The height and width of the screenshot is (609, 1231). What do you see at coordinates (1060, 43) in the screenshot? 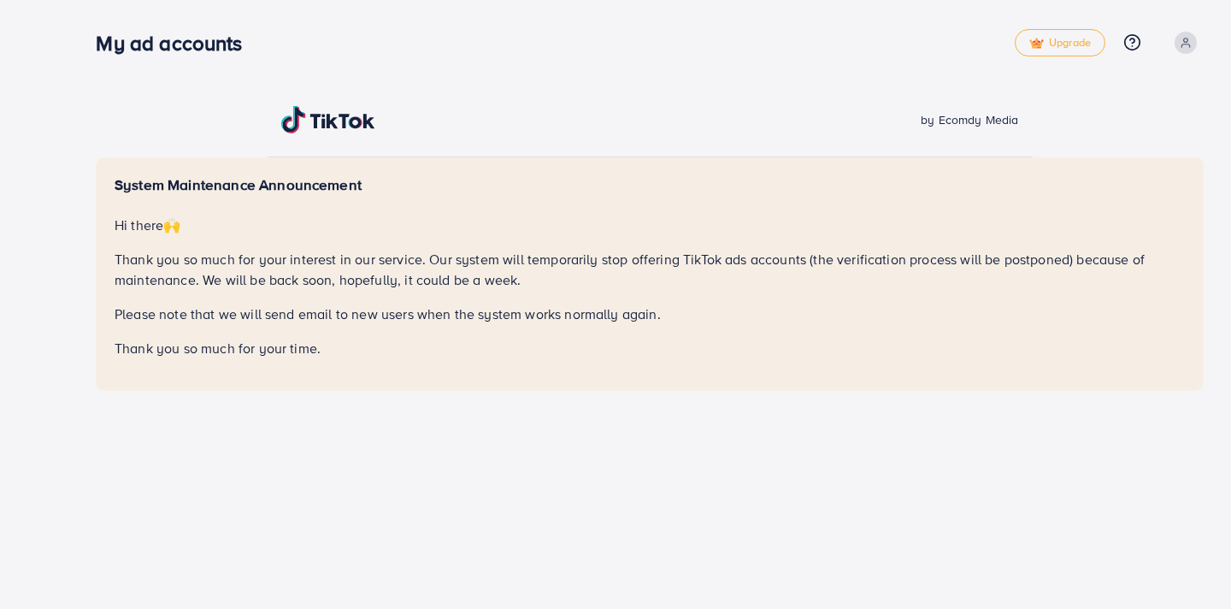
I see `a: tickUpgrade` at bounding box center [1060, 43].